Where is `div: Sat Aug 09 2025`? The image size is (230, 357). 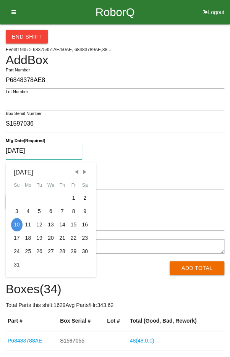
div: Sat Aug 09 2025 is located at coordinates (85, 211).